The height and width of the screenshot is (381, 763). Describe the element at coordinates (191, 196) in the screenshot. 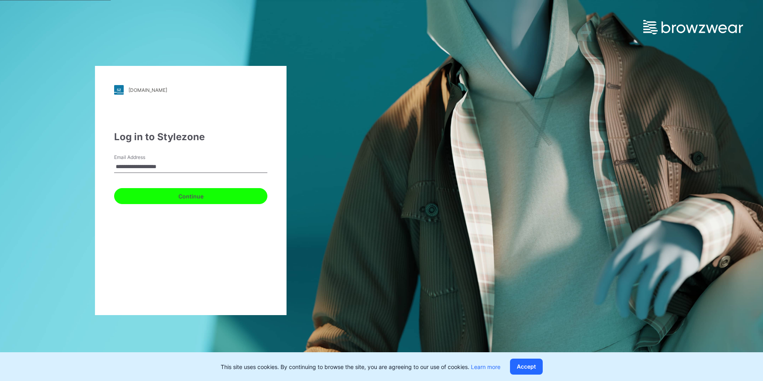

I see `button: Continue` at that location.